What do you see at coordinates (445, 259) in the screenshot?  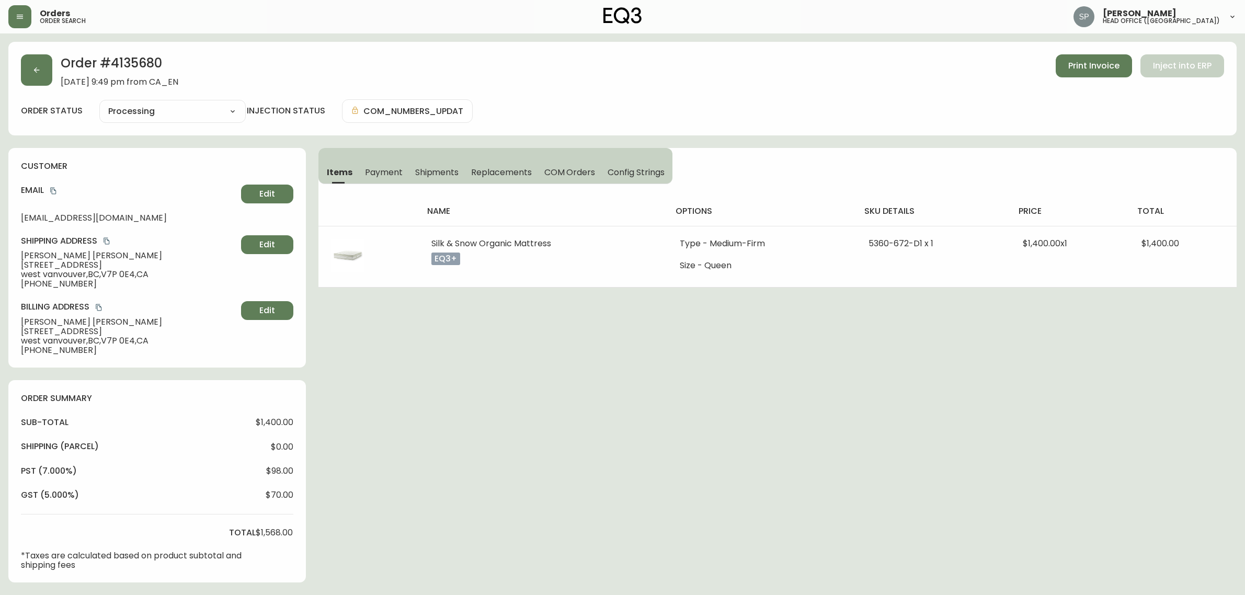 I see `p: eq3+` at bounding box center [445, 259].